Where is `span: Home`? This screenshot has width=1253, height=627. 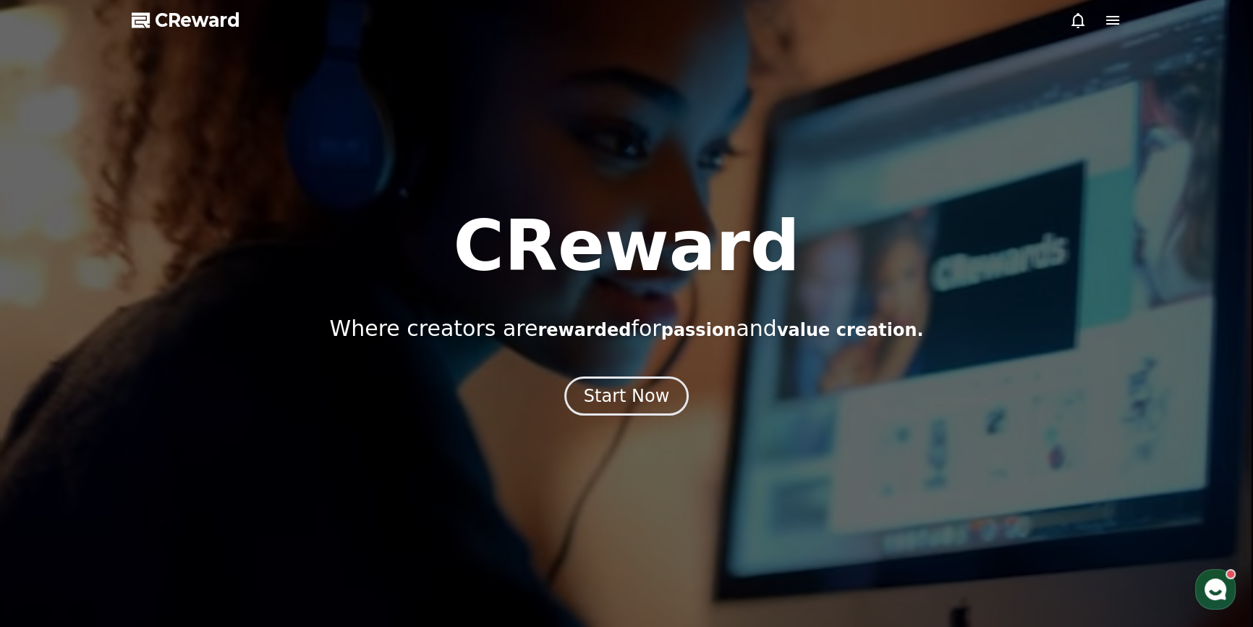 span: Home is located at coordinates (49, 486).